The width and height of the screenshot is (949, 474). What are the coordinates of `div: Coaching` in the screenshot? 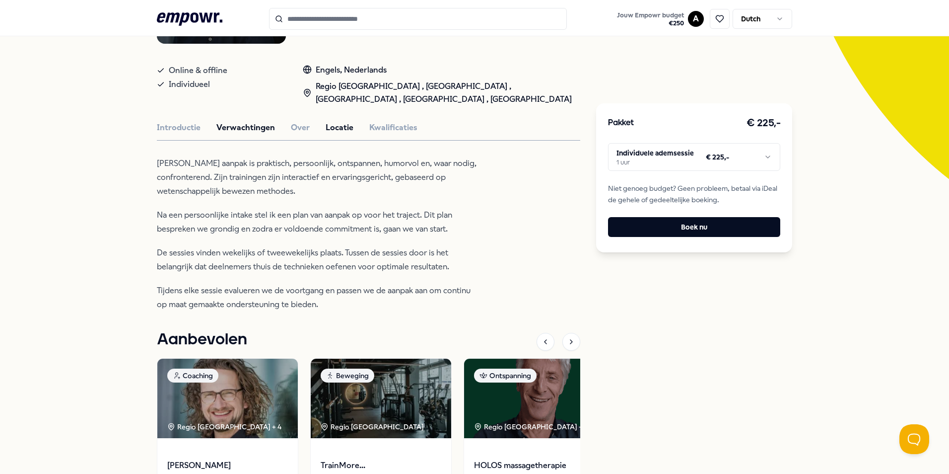 It's located at (193, 375).